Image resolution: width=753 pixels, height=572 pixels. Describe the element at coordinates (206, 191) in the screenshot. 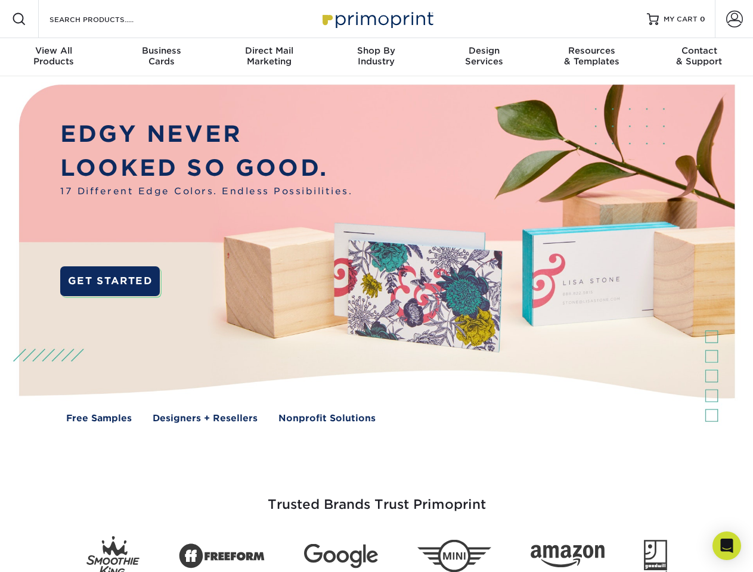

I see `span: 17 Different Edge Colors. Endless Possibilities.` at that location.